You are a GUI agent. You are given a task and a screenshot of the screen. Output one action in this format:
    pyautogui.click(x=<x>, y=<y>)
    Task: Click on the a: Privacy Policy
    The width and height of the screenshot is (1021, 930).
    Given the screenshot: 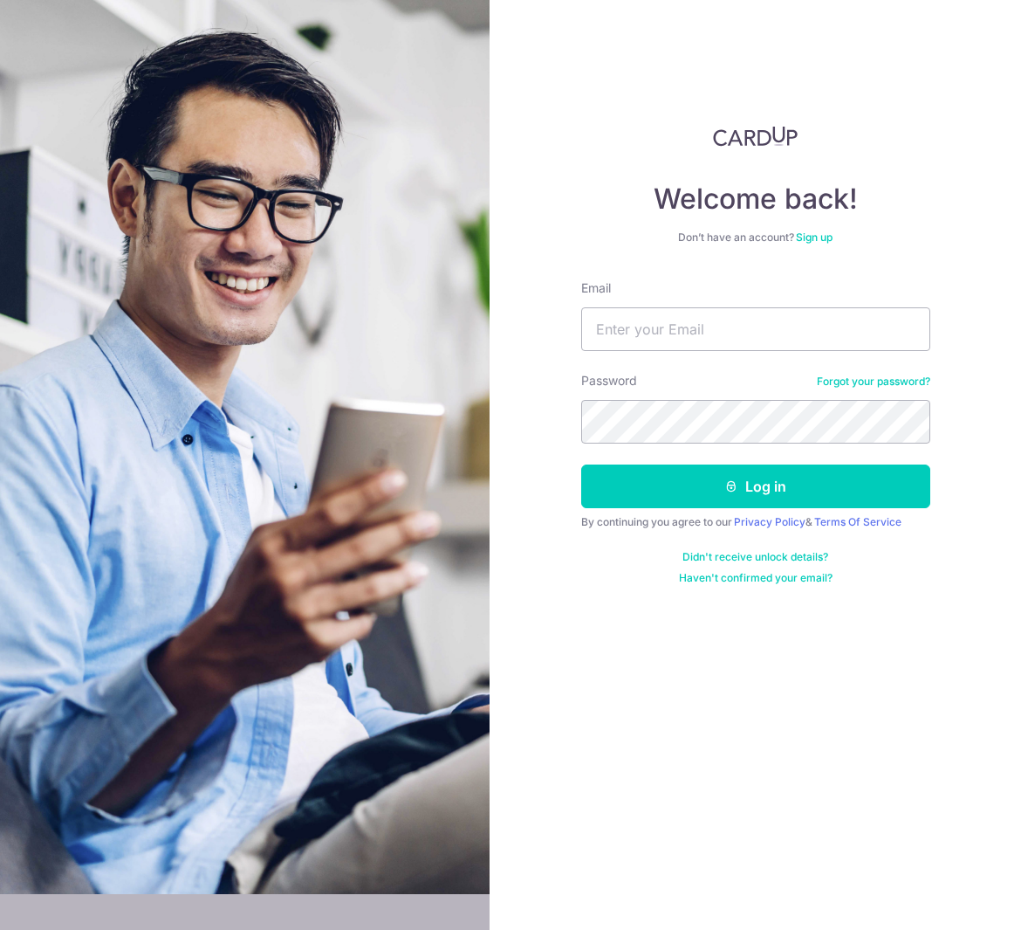 What is the action you would take?
    pyautogui.click(x=770, y=521)
    